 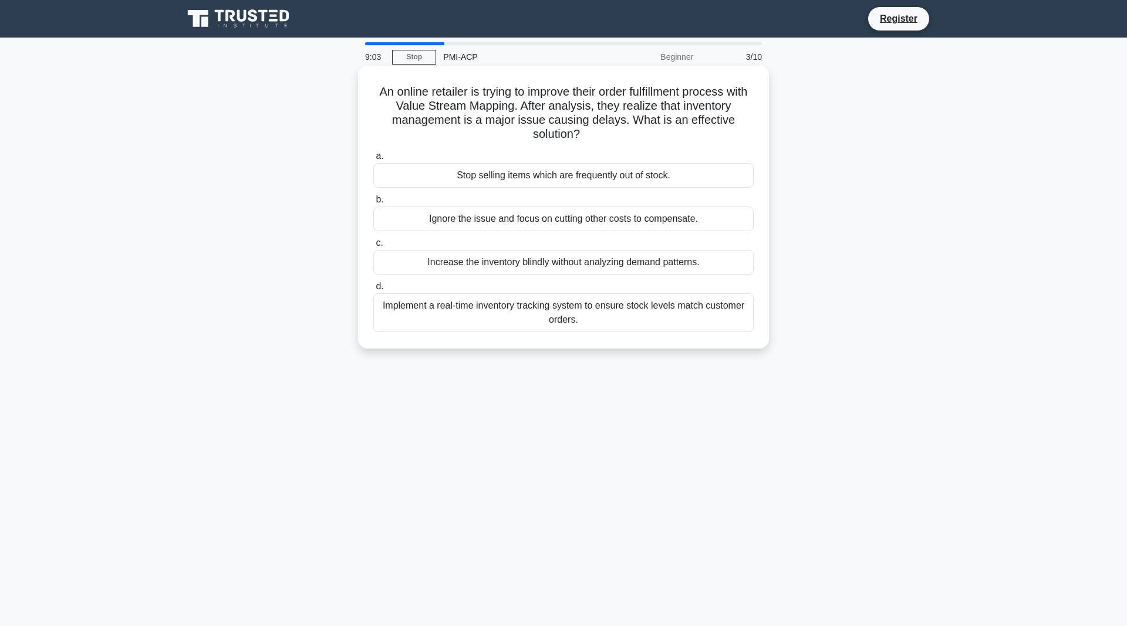 What do you see at coordinates (379, 286) in the screenshot?
I see `span: d.` at bounding box center [379, 286].